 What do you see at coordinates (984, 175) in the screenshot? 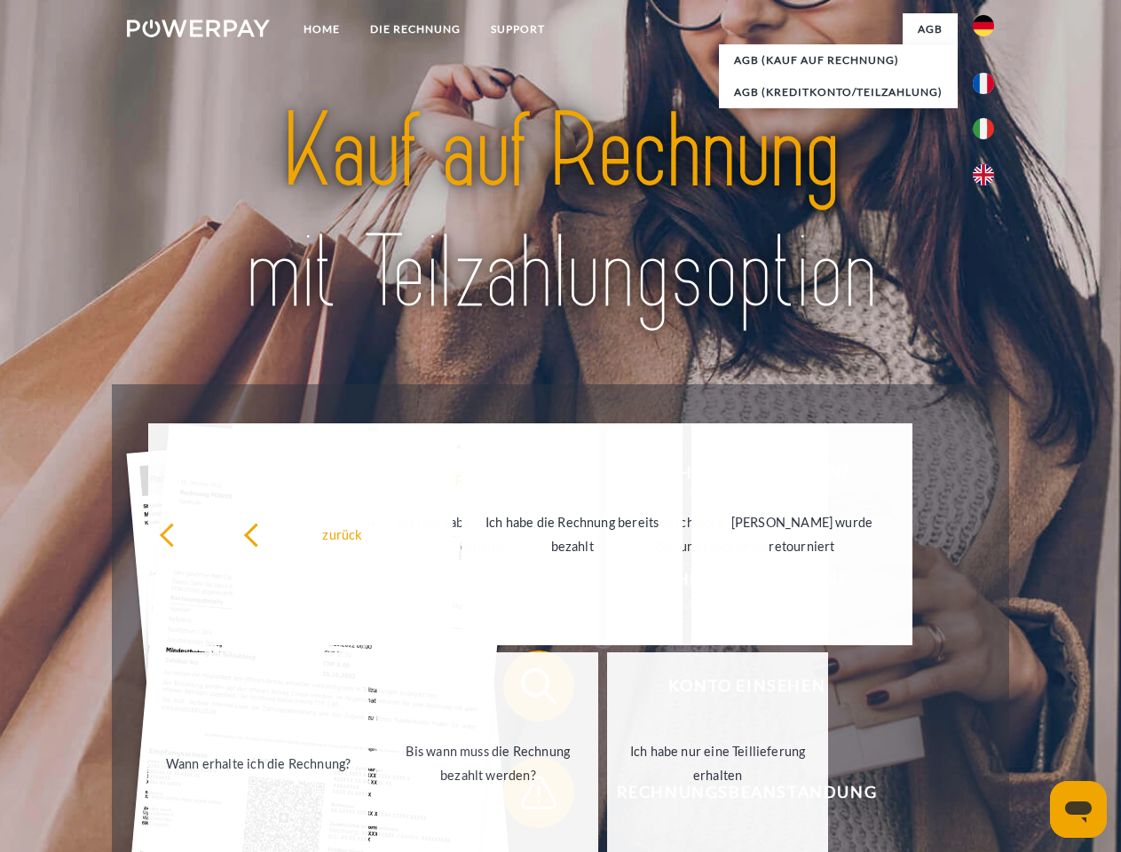
I see `img: en` at bounding box center [984, 175].